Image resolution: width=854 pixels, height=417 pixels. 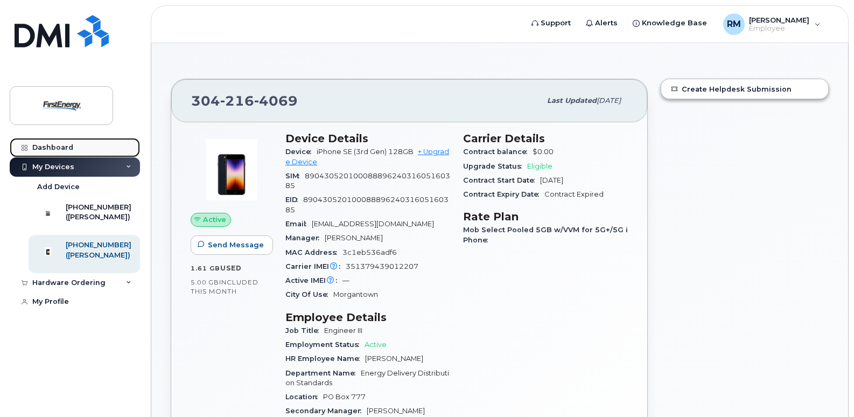 What do you see at coordinates (325, 358) in the screenshot?
I see `span: HR Employee Name` at bounding box center [325, 358].